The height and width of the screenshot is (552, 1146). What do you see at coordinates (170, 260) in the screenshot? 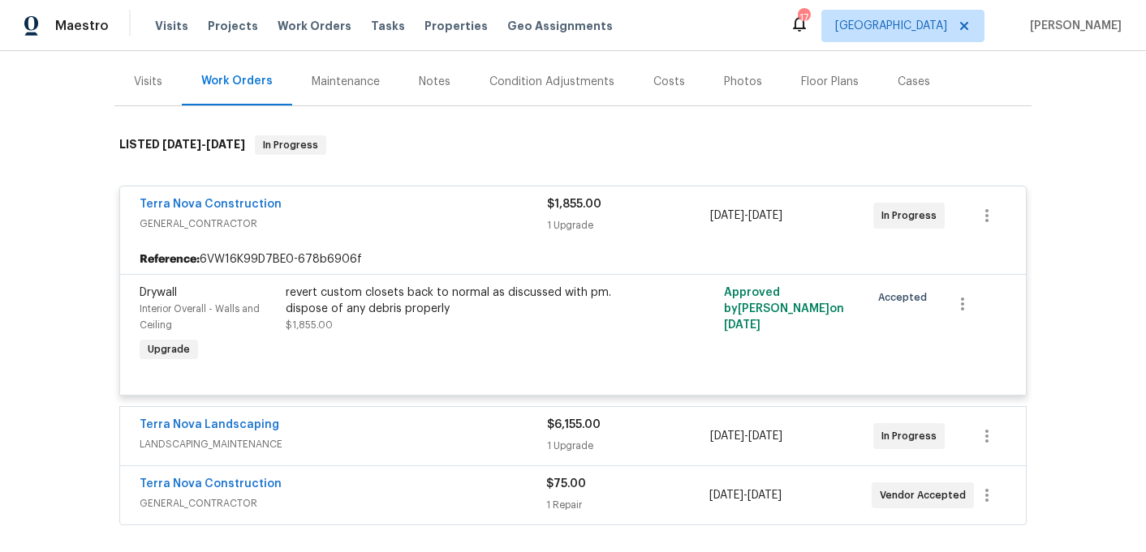
I see `b: Reference:` at bounding box center [170, 260].